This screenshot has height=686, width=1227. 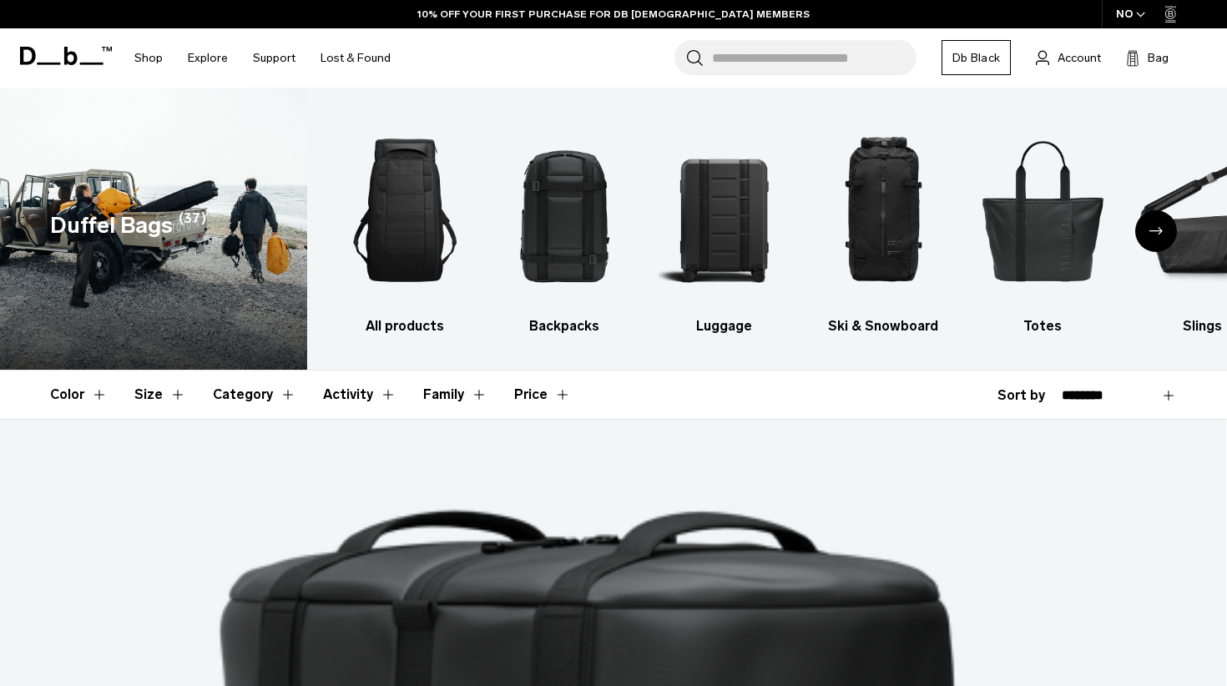 What do you see at coordinates (406, 225) in the screenshot?
I see `a: Db All products` at bounding box center [406, 225].